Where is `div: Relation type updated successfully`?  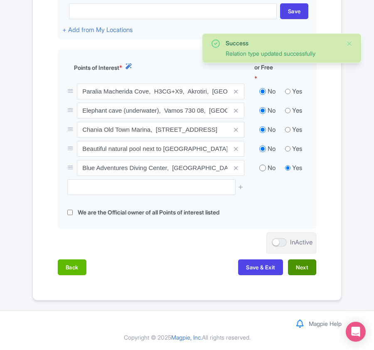
div: Relation type updated successfully is located at coordinates (283, 53).